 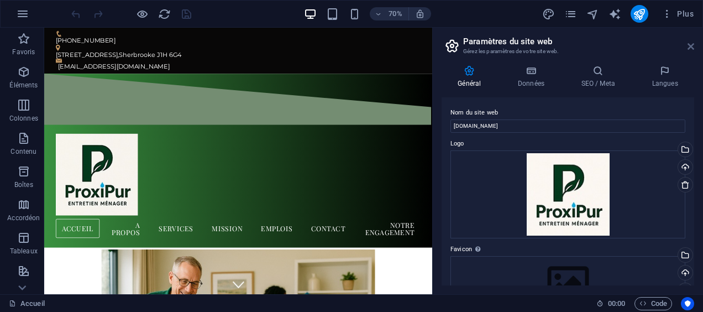 What do you see at coordinates (687, 303) in the screenshot?
I see `button: Usercentrics` at bounding box center [687, 303].